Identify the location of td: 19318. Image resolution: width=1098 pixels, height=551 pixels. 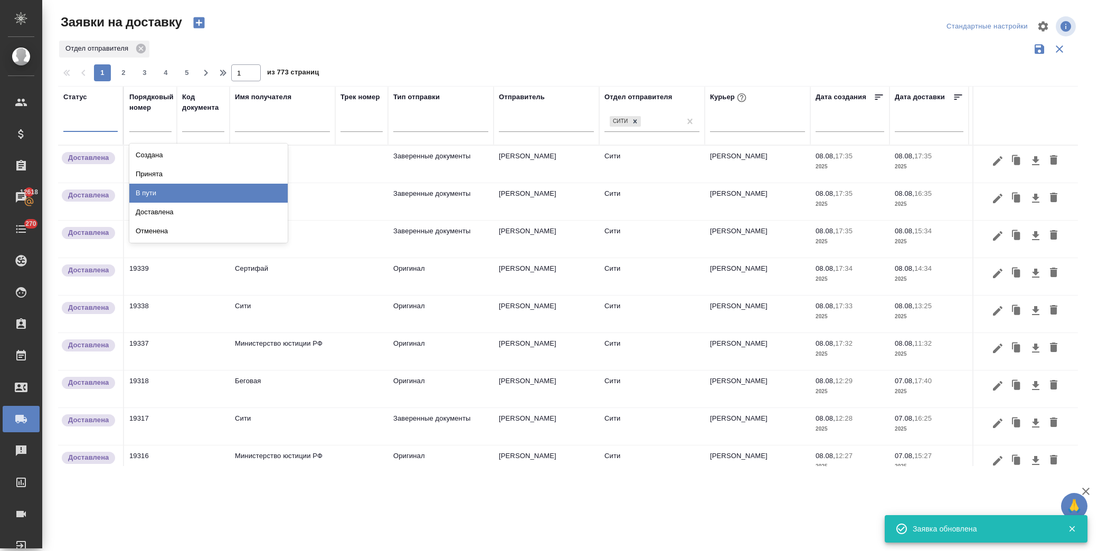
(150, 389).